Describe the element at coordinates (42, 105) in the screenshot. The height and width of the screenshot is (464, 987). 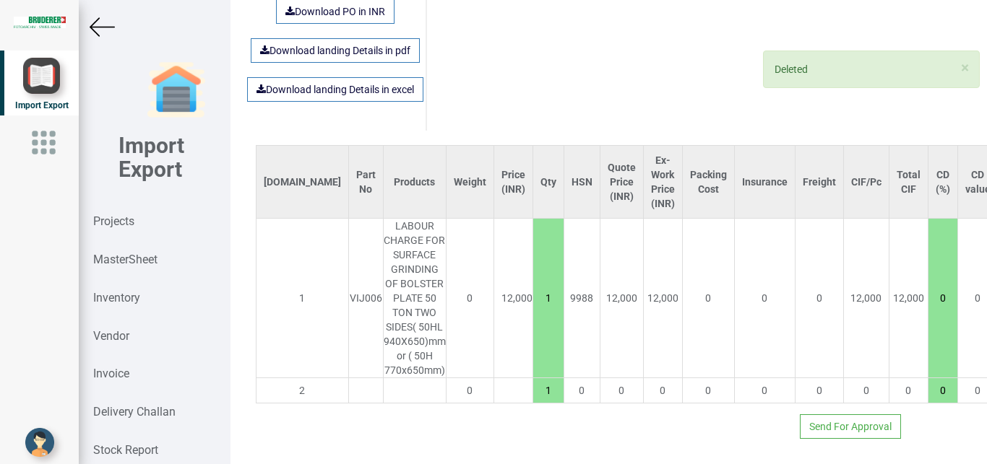
I see `span: Import Export` at that location.